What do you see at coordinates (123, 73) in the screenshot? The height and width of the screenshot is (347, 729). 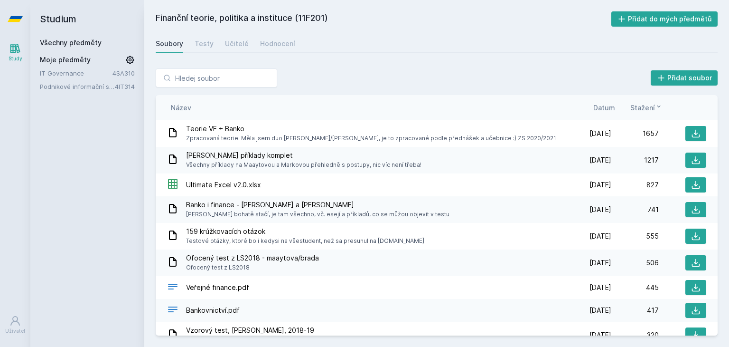 I see `a: 4SA310` at bounding box center [123, 73].